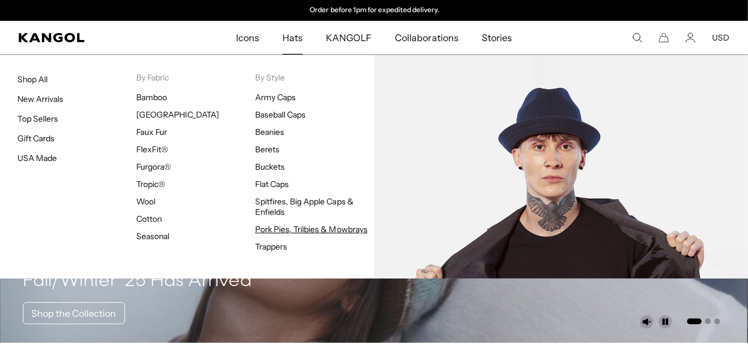  I want to click on a: Flat Caps, so click(272, 184).